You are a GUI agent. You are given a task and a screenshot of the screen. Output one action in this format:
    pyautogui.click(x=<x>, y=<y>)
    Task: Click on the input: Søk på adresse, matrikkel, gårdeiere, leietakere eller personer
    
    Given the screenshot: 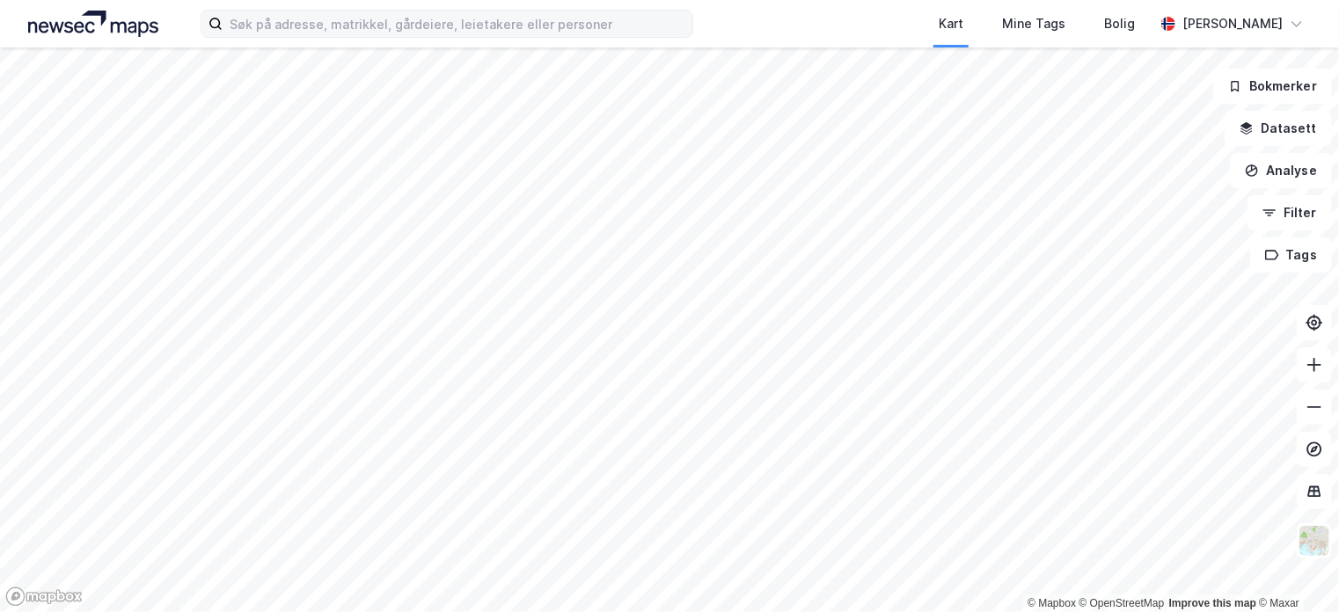 What is the action you would take?
    pyautogui.click(x=457, y=24)
    